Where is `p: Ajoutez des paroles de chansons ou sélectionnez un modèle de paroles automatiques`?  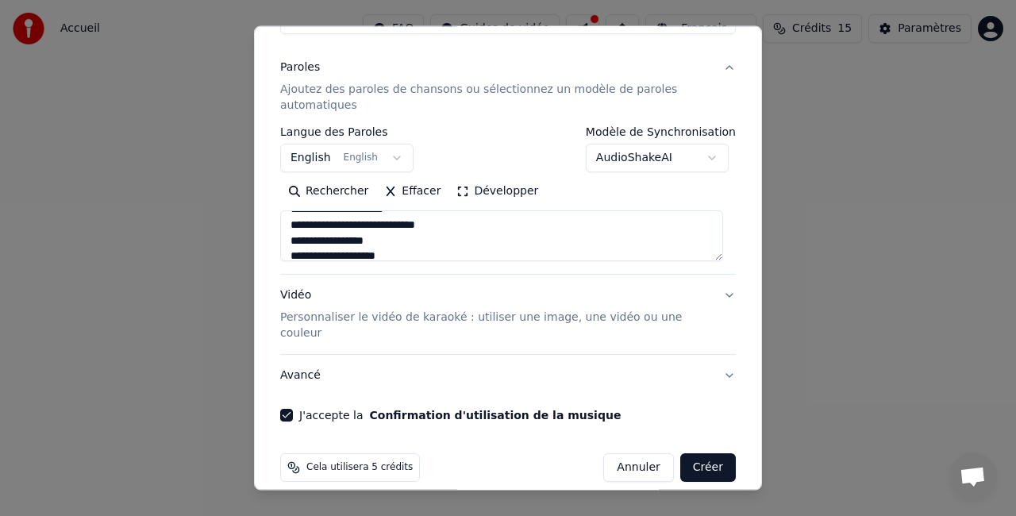
p: Ajoutez des paroles de chansons ou sélectionnez un modèle de paroles automatiques is located at coordinates (495, 98).